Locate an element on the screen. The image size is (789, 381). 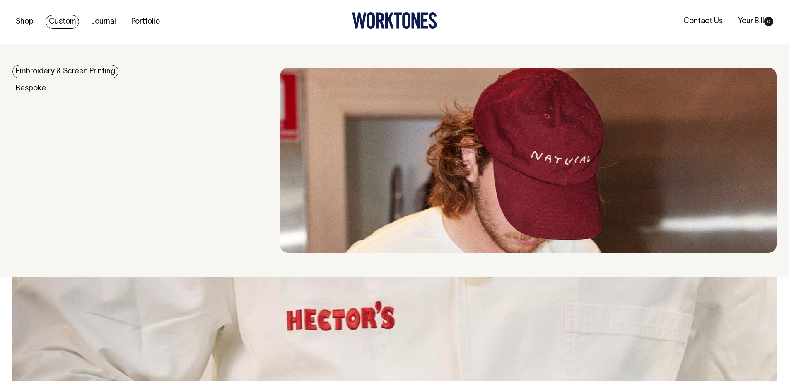
a: Your Bill0 is located at coordinates (755, 21).